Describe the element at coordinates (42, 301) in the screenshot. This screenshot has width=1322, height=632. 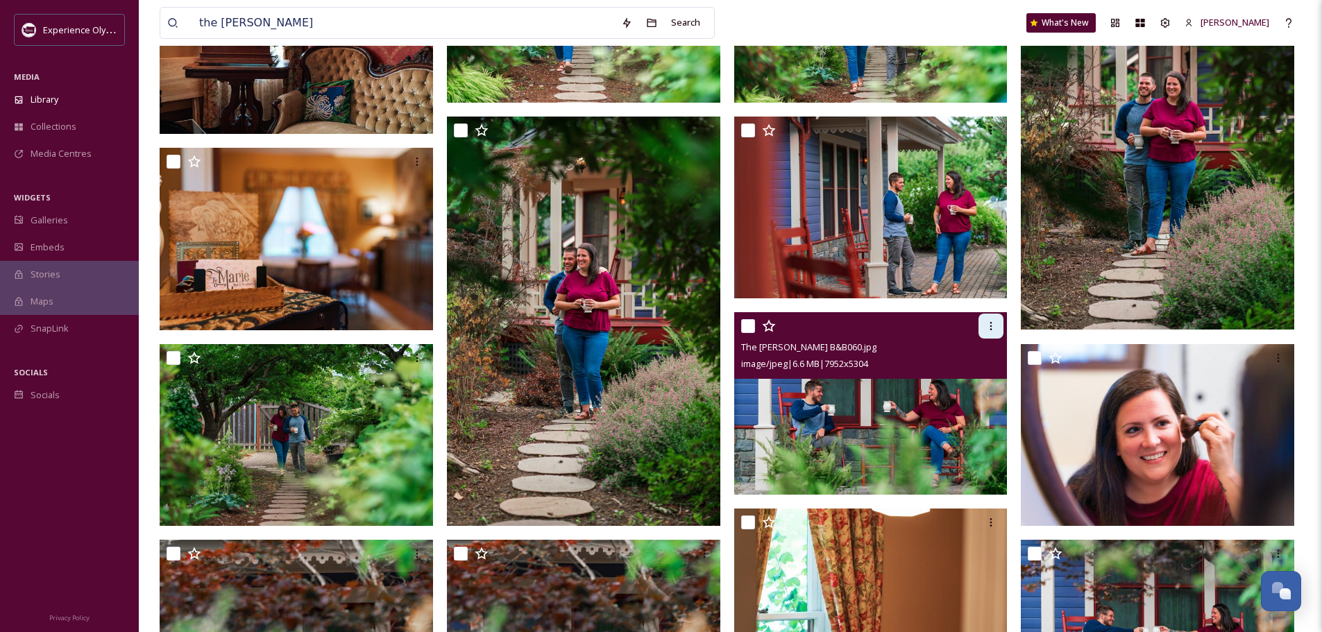
I see `span: Maps` at that location.